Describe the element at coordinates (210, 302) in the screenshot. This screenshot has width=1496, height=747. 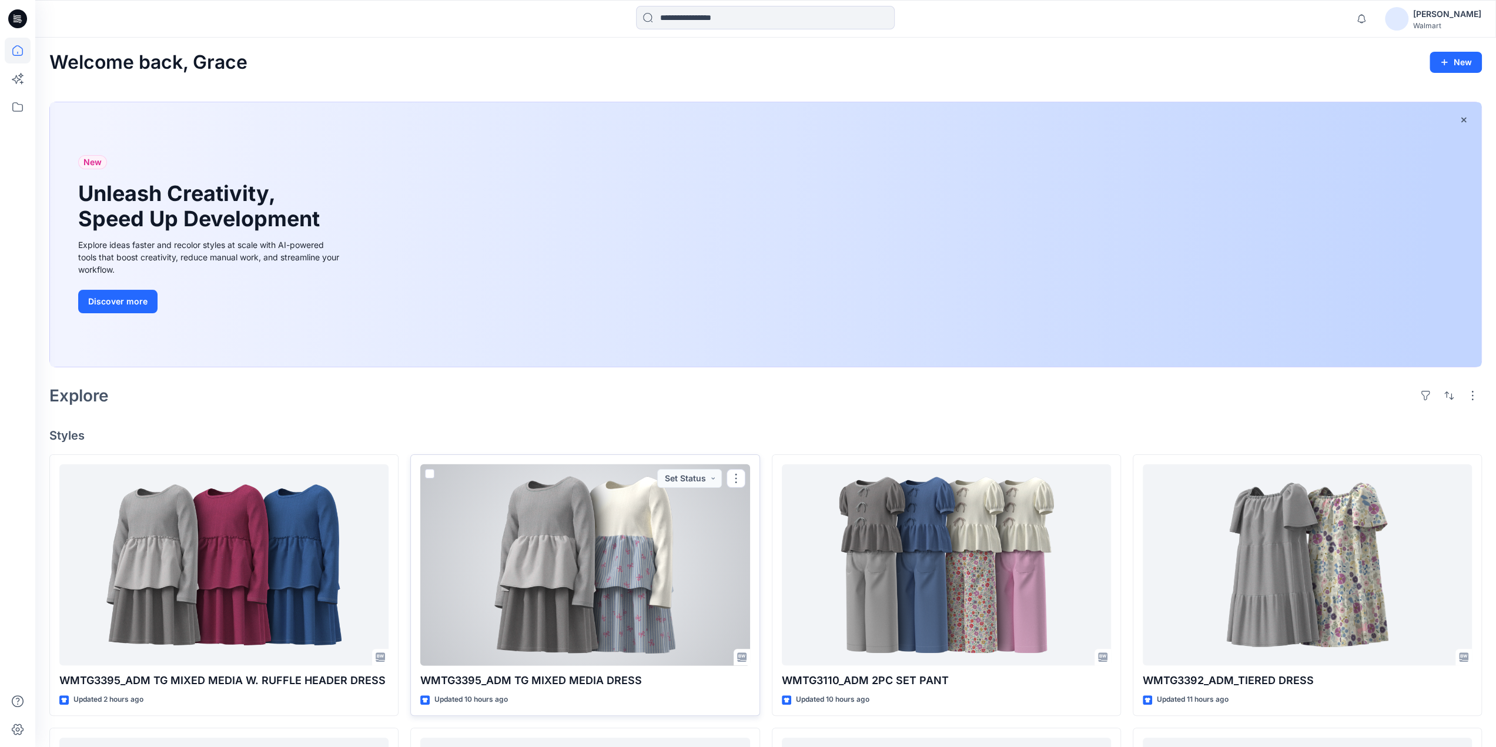
I see `a: Discover more` at that location.